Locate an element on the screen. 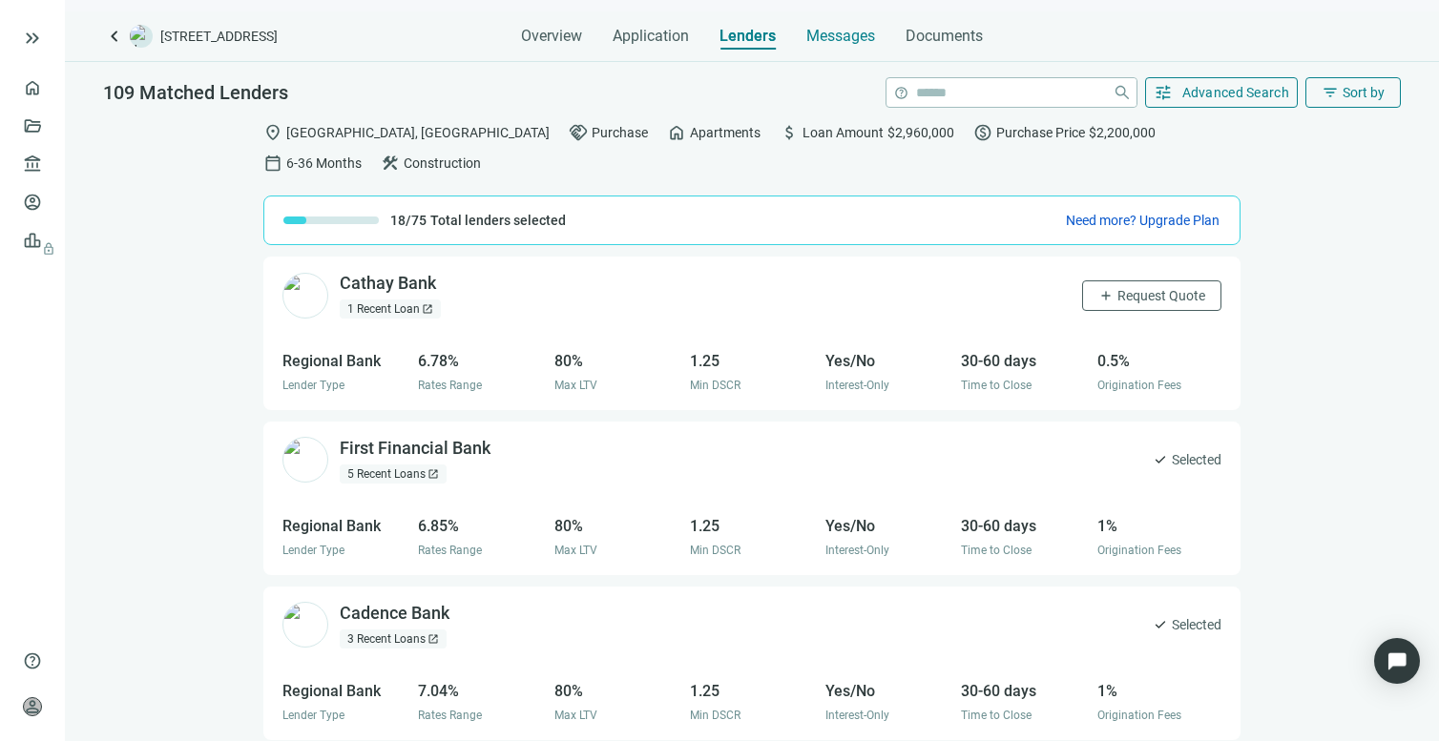 The height and width of the screenshot is (741, 1439). span: Messages is located at coordinates (841, 35).